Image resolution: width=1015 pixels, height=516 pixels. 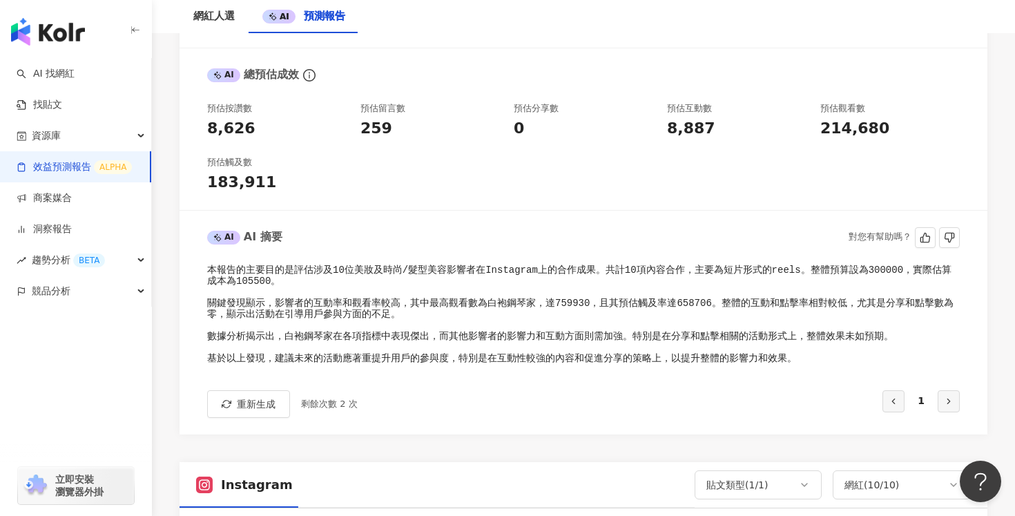 I want to click on div: 對您有幫助嗎？, so click(x=904, y=237).